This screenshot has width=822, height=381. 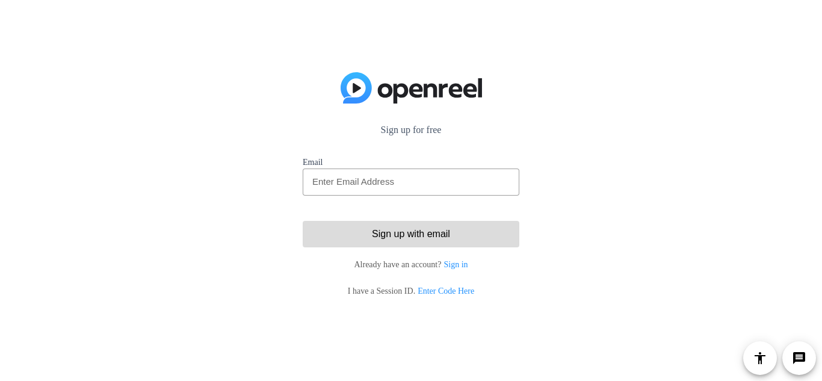 What do you see at coordinates (411, 88) in the screenshot?
I see `img: blue-gradient.svg` at bounding box center [411, 88].